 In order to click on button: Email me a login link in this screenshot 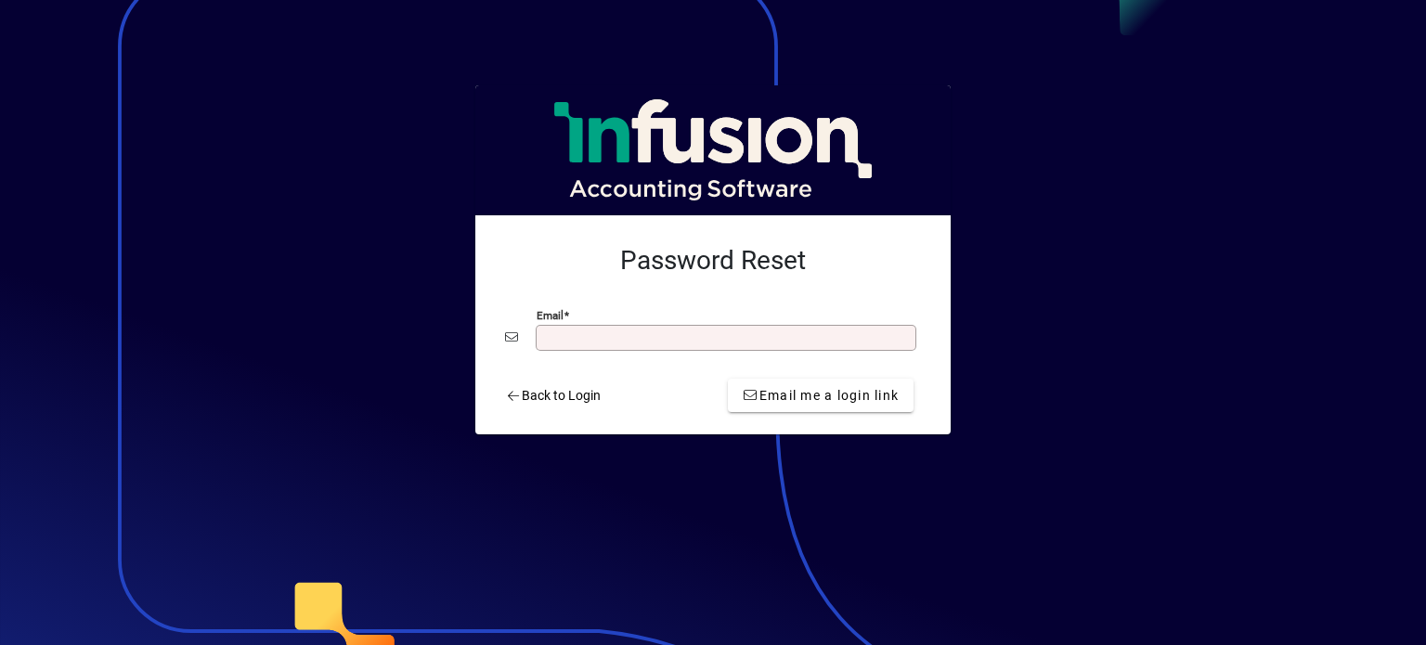, I will do `click(821, 396)`.